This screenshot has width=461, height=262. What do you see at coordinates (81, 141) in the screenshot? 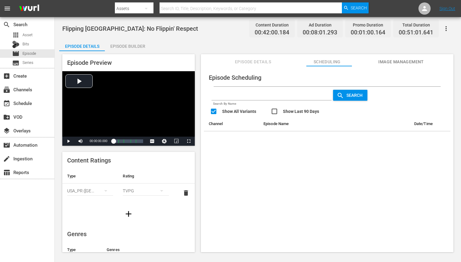
I see `button: Mute` at bounding box center [81, 141].